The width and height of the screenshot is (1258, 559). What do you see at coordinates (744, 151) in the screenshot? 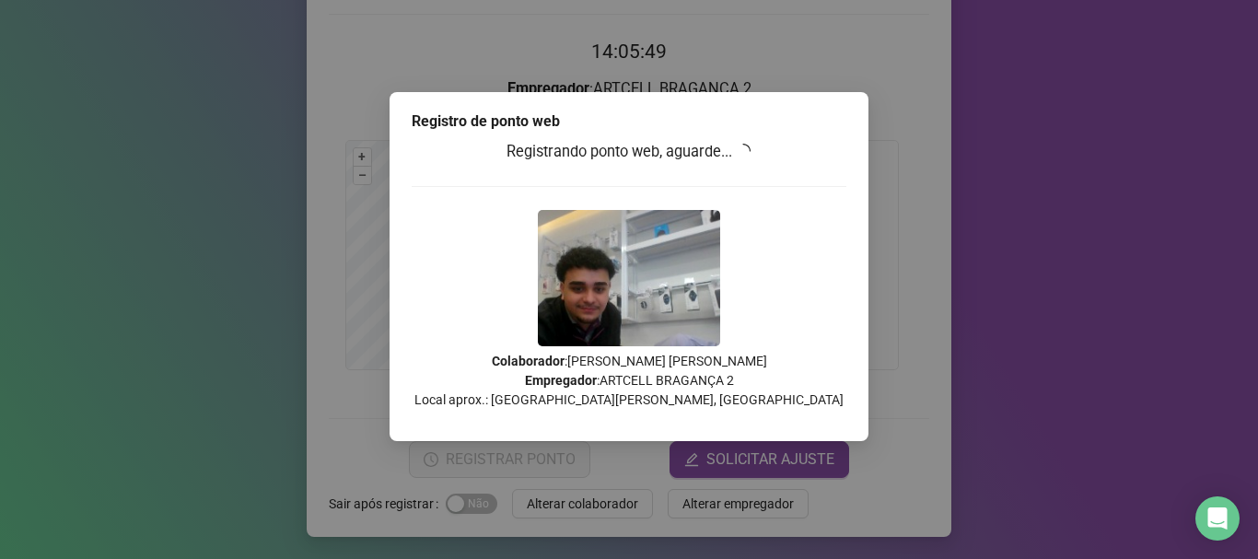
I see `span: loading` at bounding box center [744, 151].